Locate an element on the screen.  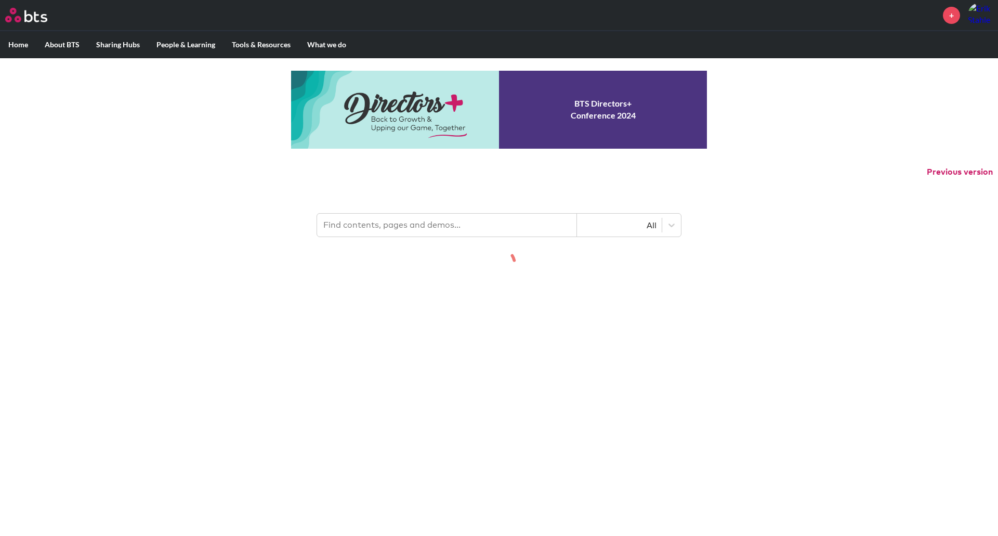
label: What we do is located at coordinates (326, 45).